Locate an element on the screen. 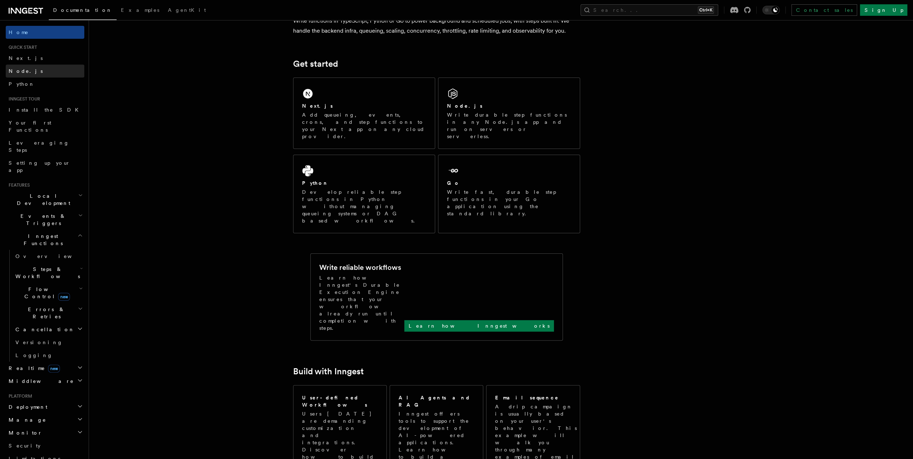 Image resolution: width=913 pixels, height=459 pixels. a: Leveraging Steps is located at coordinates (45, 146).